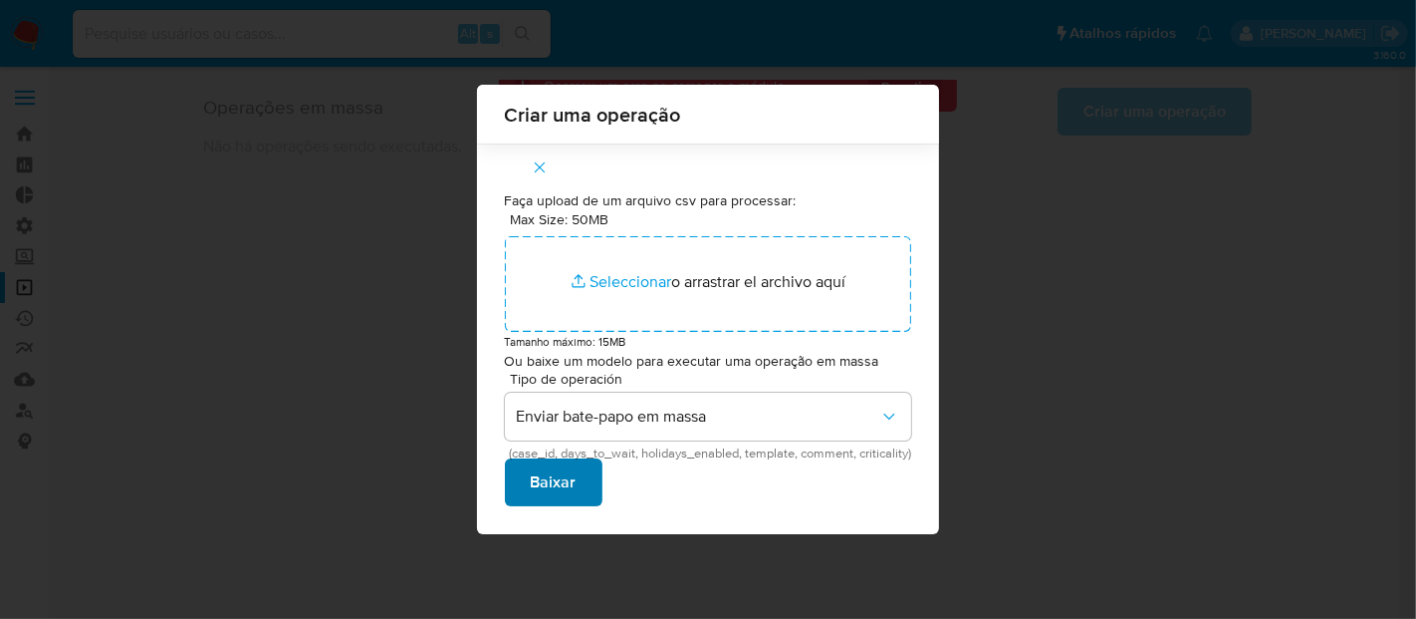 The height and width of the screenshot is (619, 1416). Describe the element at coordinates (554, 482) in the screenshot. I see `span: Baixar` at that location.